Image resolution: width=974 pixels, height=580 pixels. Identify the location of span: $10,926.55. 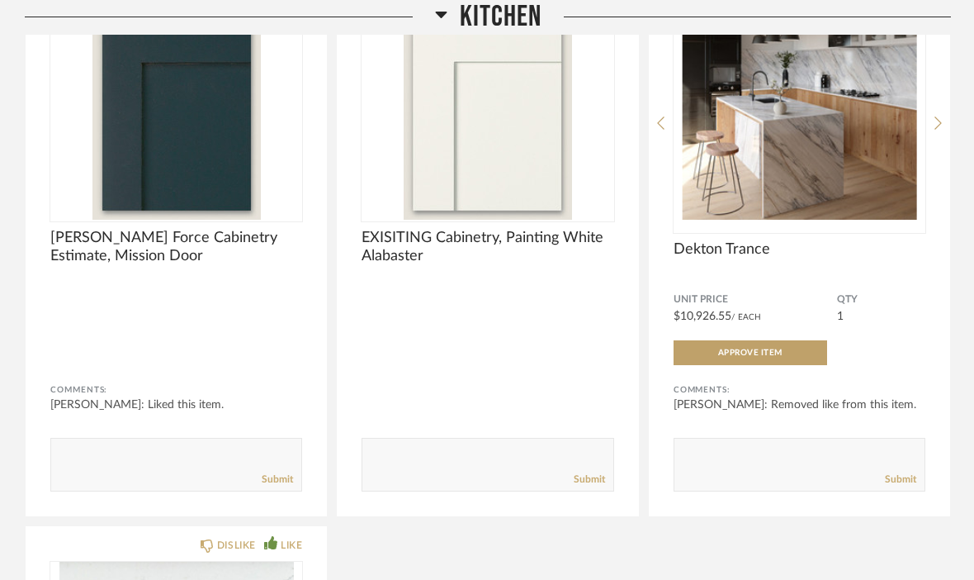
(703, 317).